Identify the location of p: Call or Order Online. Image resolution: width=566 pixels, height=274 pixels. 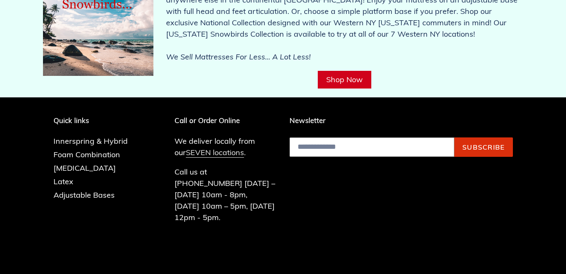
(226, 121).